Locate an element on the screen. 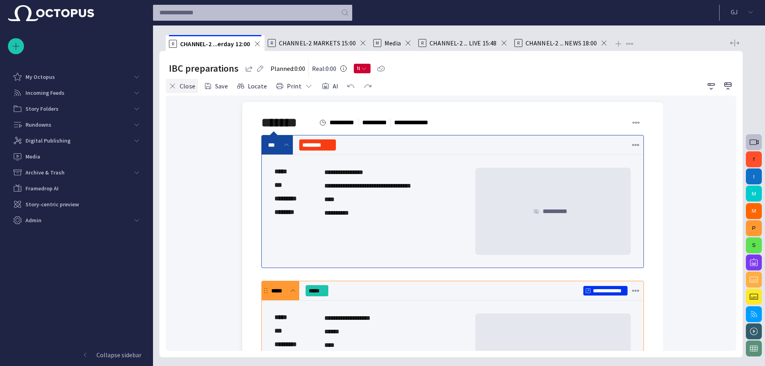  img: Octopus News Room is located at coordinates (51, 13).